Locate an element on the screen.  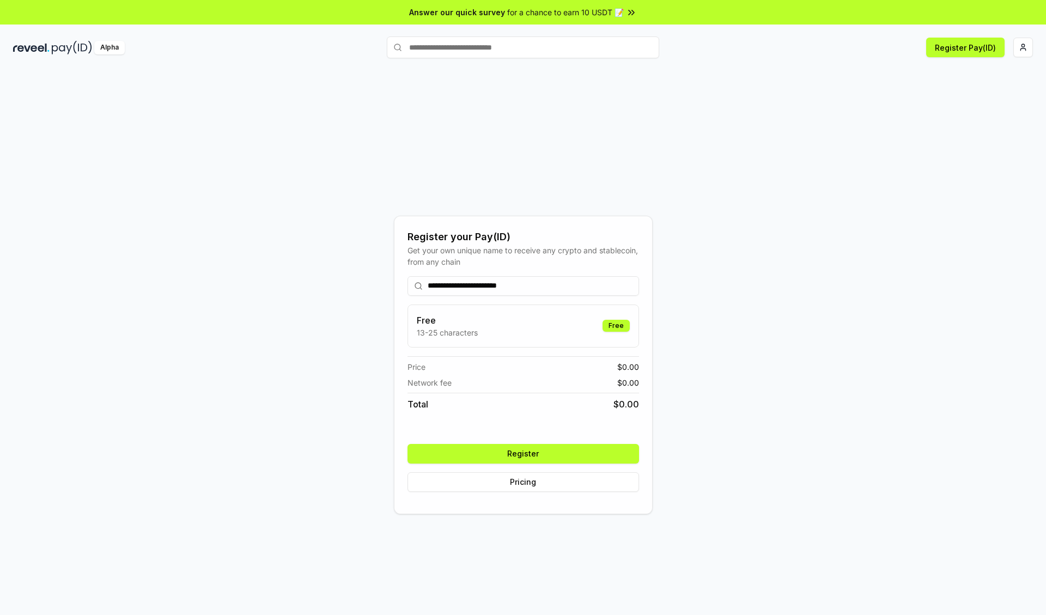
span: Price is located at coordinates (416, 367).